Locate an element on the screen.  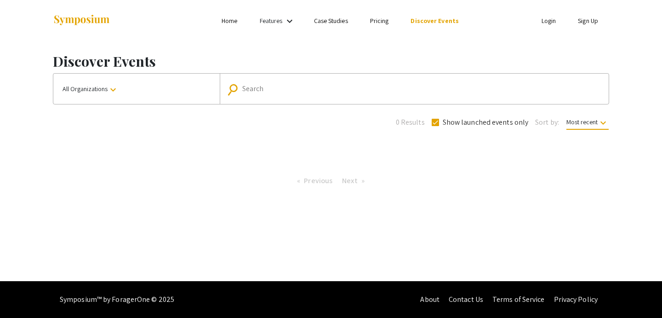
mat-icon: Search is located at coordinates (235, 89).